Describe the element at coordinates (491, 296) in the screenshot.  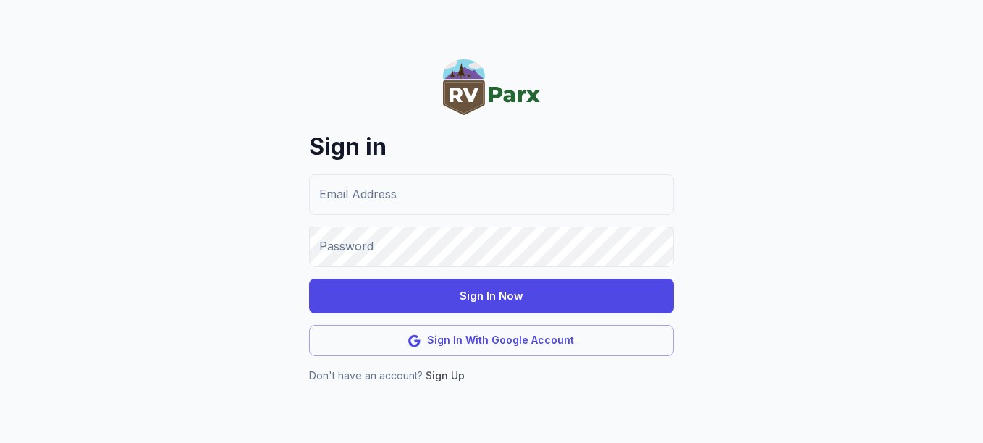
I see `button: Sign In Now` at that location.